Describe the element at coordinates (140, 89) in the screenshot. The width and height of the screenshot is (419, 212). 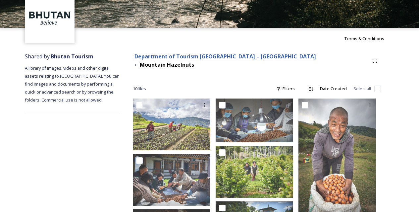
I see `span: 10 file s` at that location.